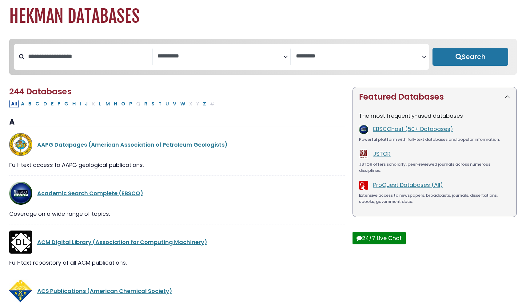 The image size is (526, 304). Describe the element at coordinates (263, 16) in the screenshot. I see `h1: Hekman Databases` at that location.